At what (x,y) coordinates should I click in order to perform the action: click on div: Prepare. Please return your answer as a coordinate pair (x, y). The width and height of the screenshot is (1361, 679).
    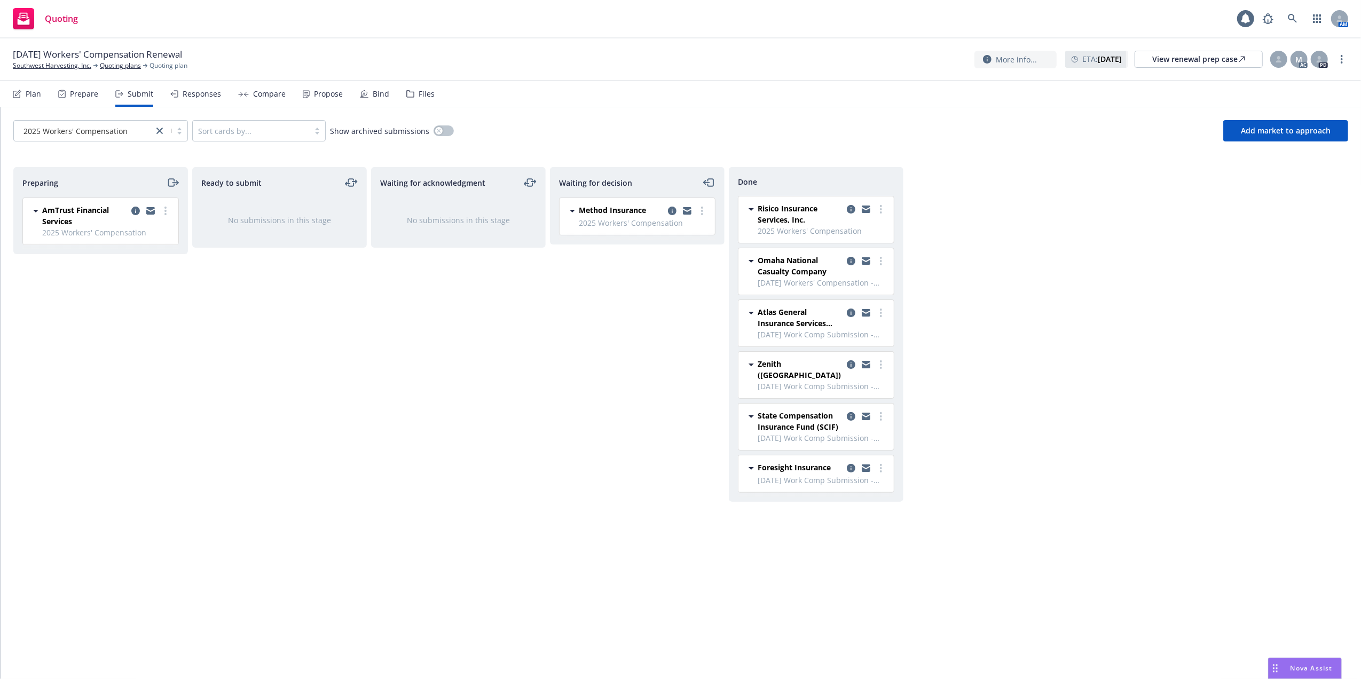
    Looking at the image, I should click on (84, 94).